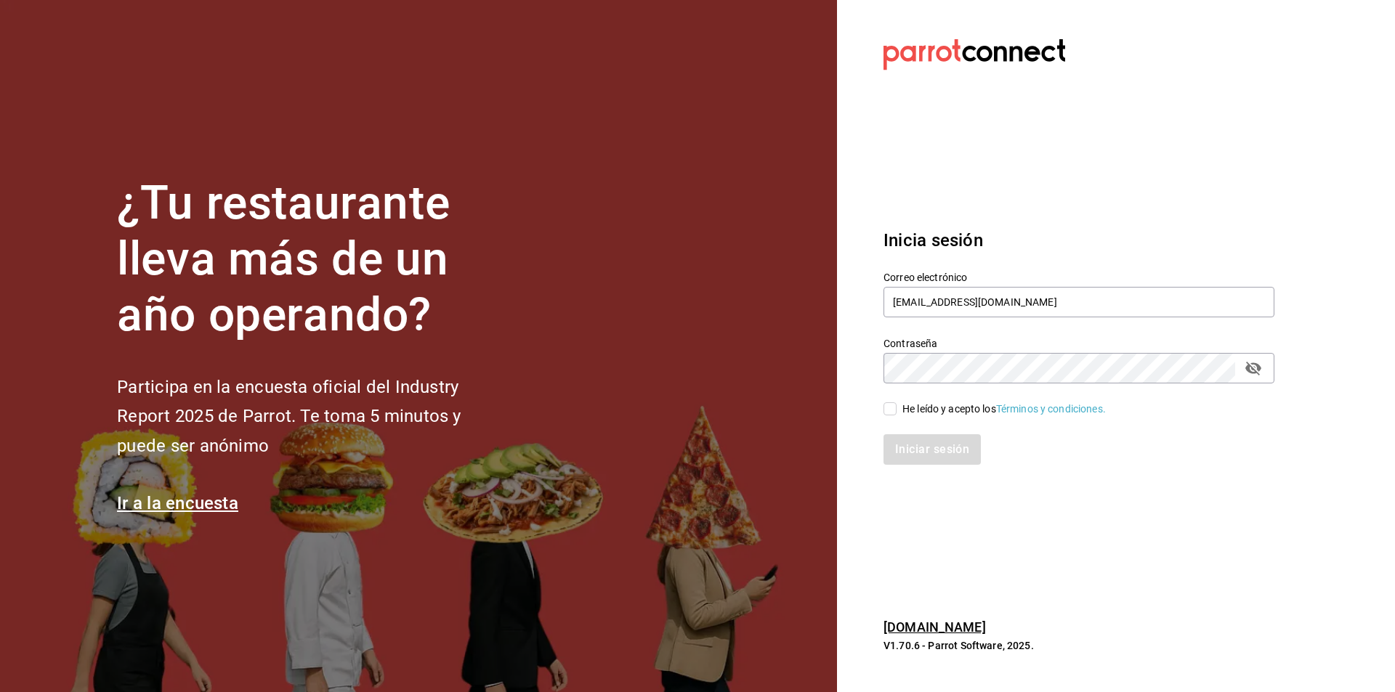  I want to click on h1: ¿Tu restaurante lleva más de un año operando?, so click(313, 259).